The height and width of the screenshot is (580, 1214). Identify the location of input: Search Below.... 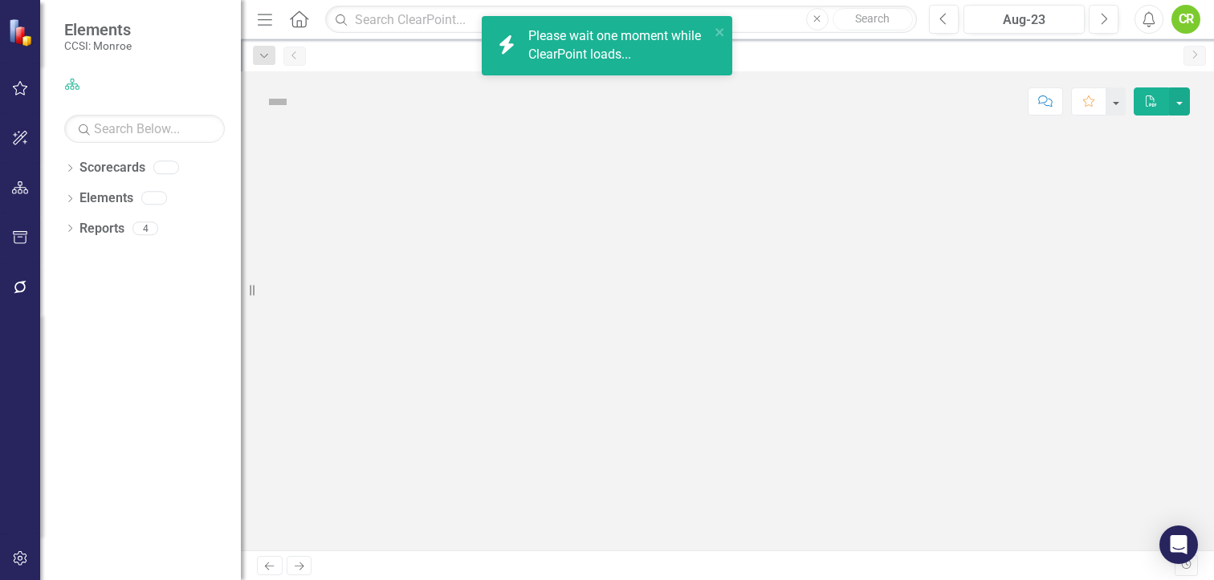
(145, 128).